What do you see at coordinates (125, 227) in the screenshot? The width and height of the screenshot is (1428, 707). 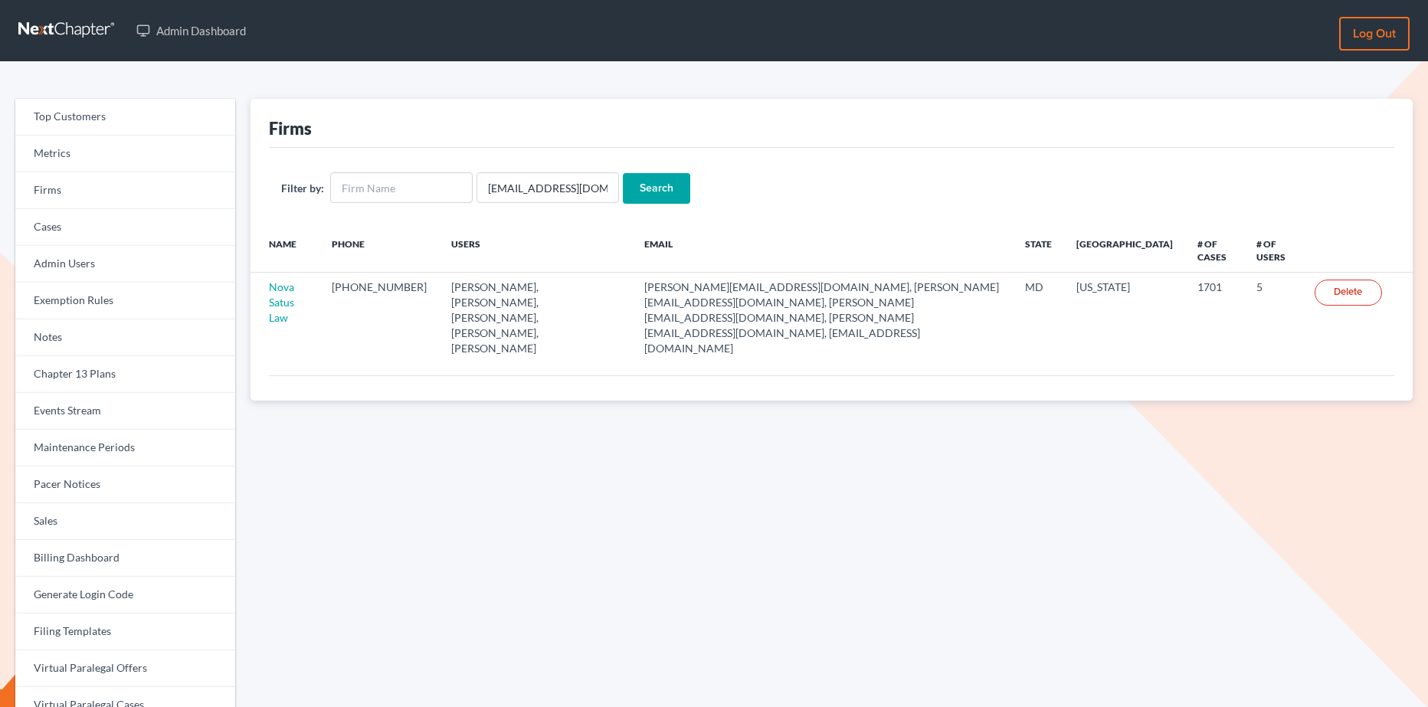 I see `a: Cases` at bounding box center [125, 227].